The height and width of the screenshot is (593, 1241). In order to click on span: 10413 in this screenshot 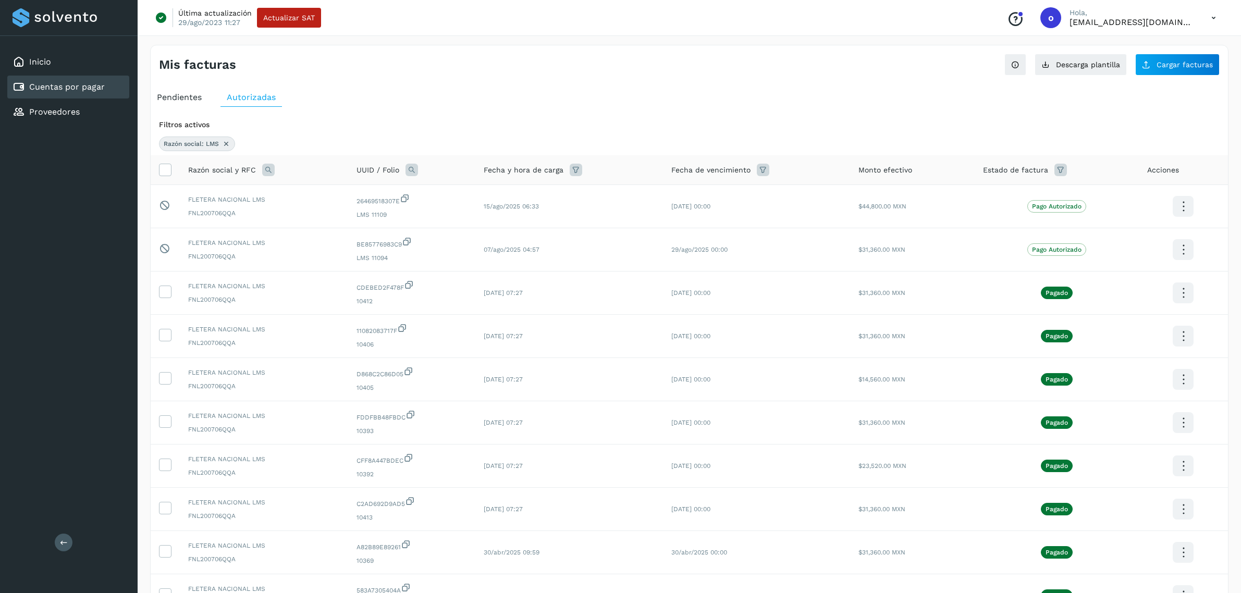, I will do `click(412, 517)`.